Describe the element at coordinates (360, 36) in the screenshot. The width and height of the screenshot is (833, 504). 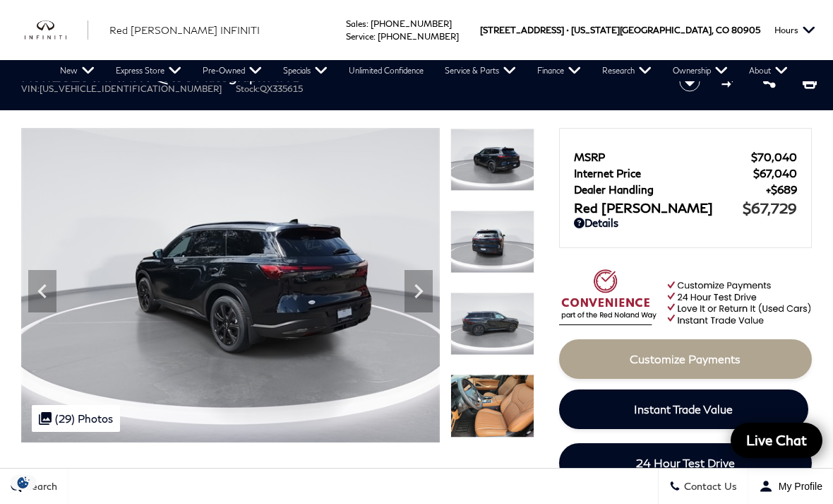
I see `span: Service` at that location.